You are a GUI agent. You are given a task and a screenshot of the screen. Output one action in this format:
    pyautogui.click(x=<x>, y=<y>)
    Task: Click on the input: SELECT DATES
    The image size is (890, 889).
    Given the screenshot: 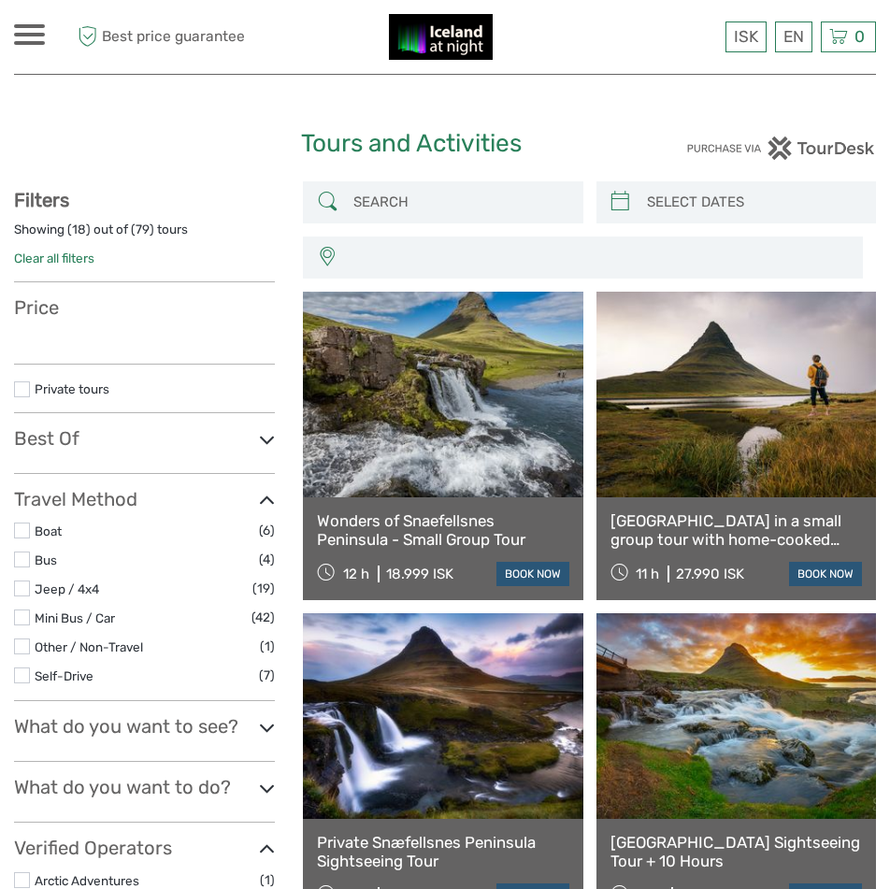 What is the action you would take?
    pyautogui.click(x=753, y=202)
    